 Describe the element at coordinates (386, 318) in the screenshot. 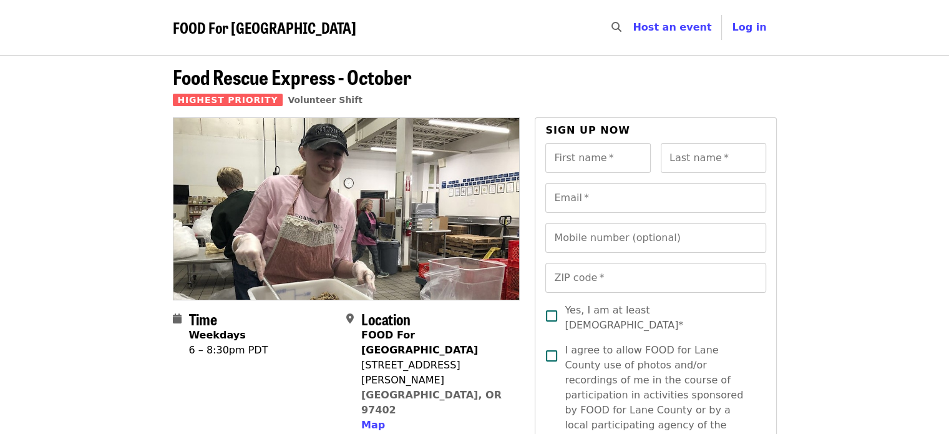

I see `span: Location` at that location.